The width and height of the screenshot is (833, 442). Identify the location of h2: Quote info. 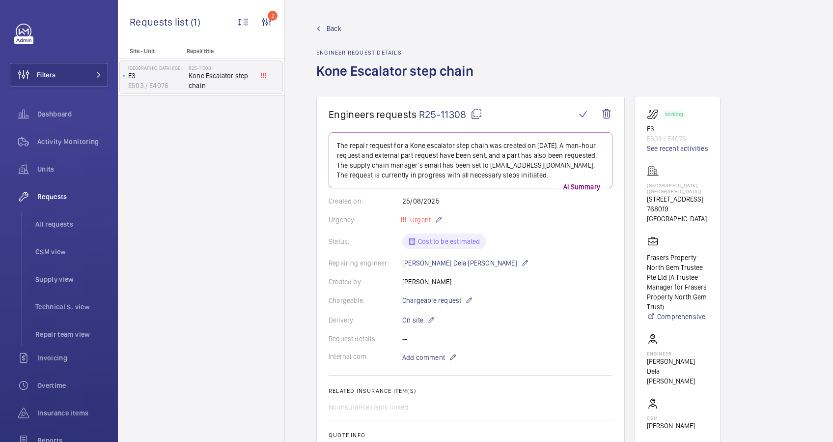
(471, 435).